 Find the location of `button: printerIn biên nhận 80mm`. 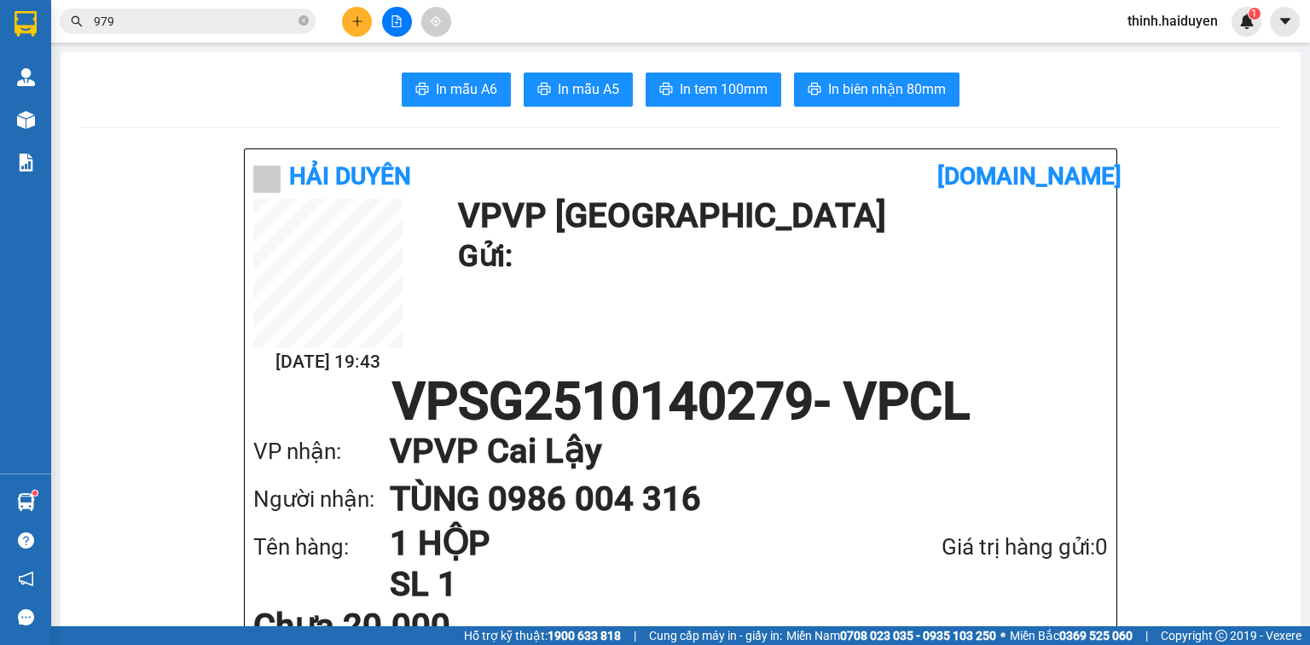

button: printerIn biên nhận 80mm is located at coordinates (877, 90).